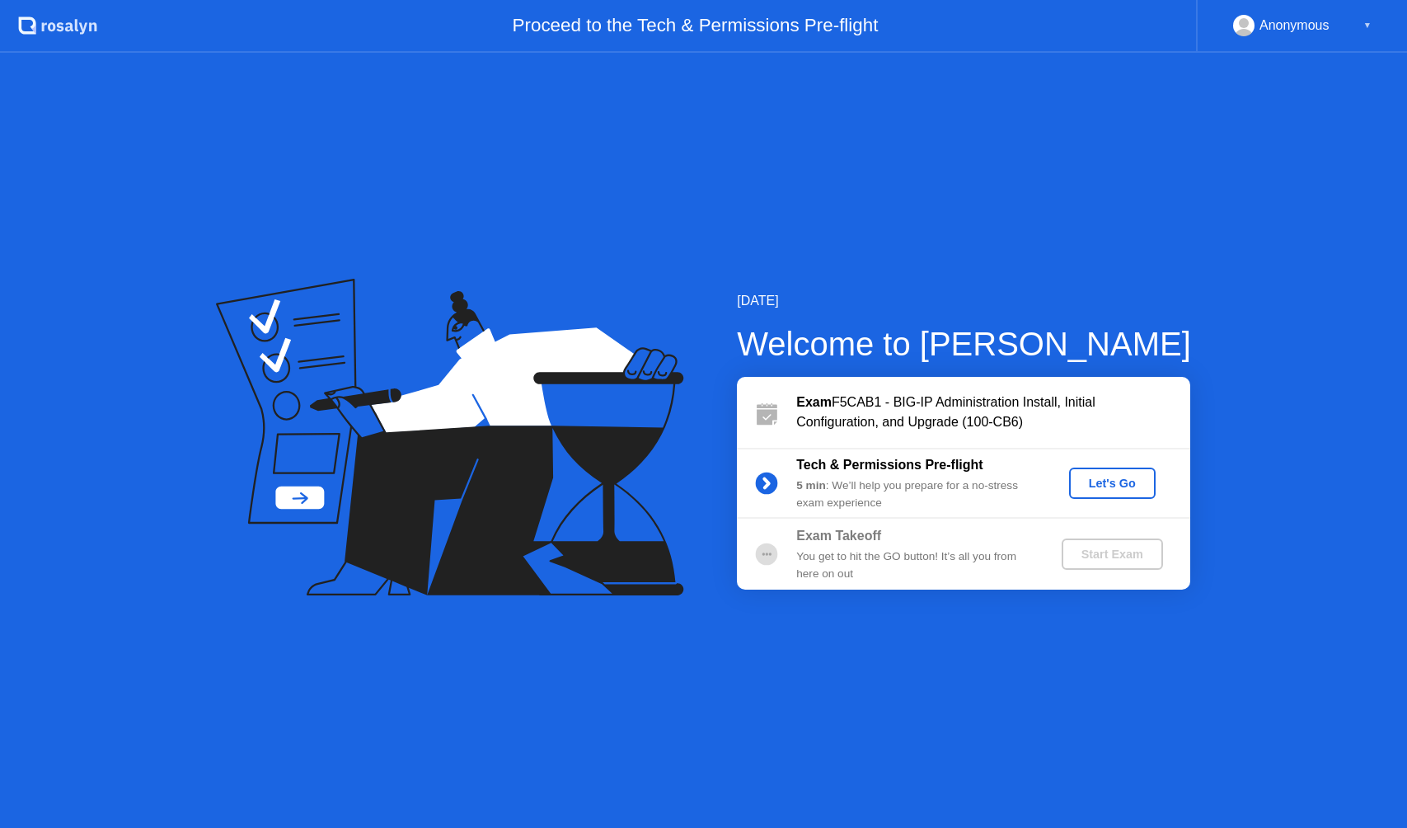 The image size is (1407, 828). What do you see at coordinates (1112, 554) in the screenshot?
I see `button: Start Exam` at bounding box center [1112, 554].